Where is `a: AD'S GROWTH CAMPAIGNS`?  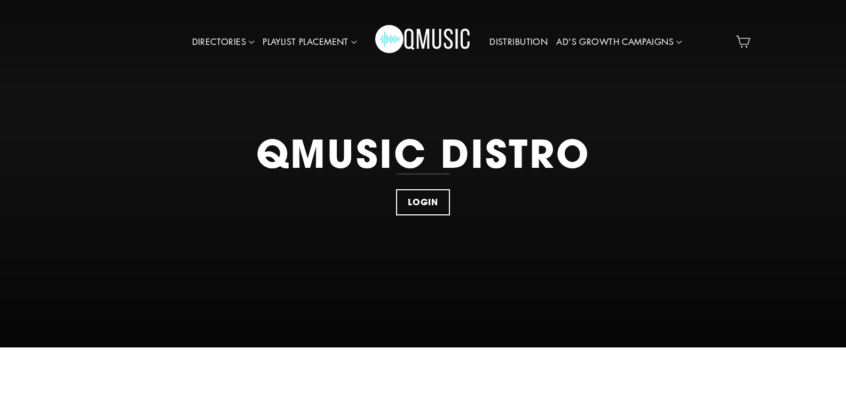 a: AD'S GROWTH CAMPAIGNS is located at coordinates (619, 42).